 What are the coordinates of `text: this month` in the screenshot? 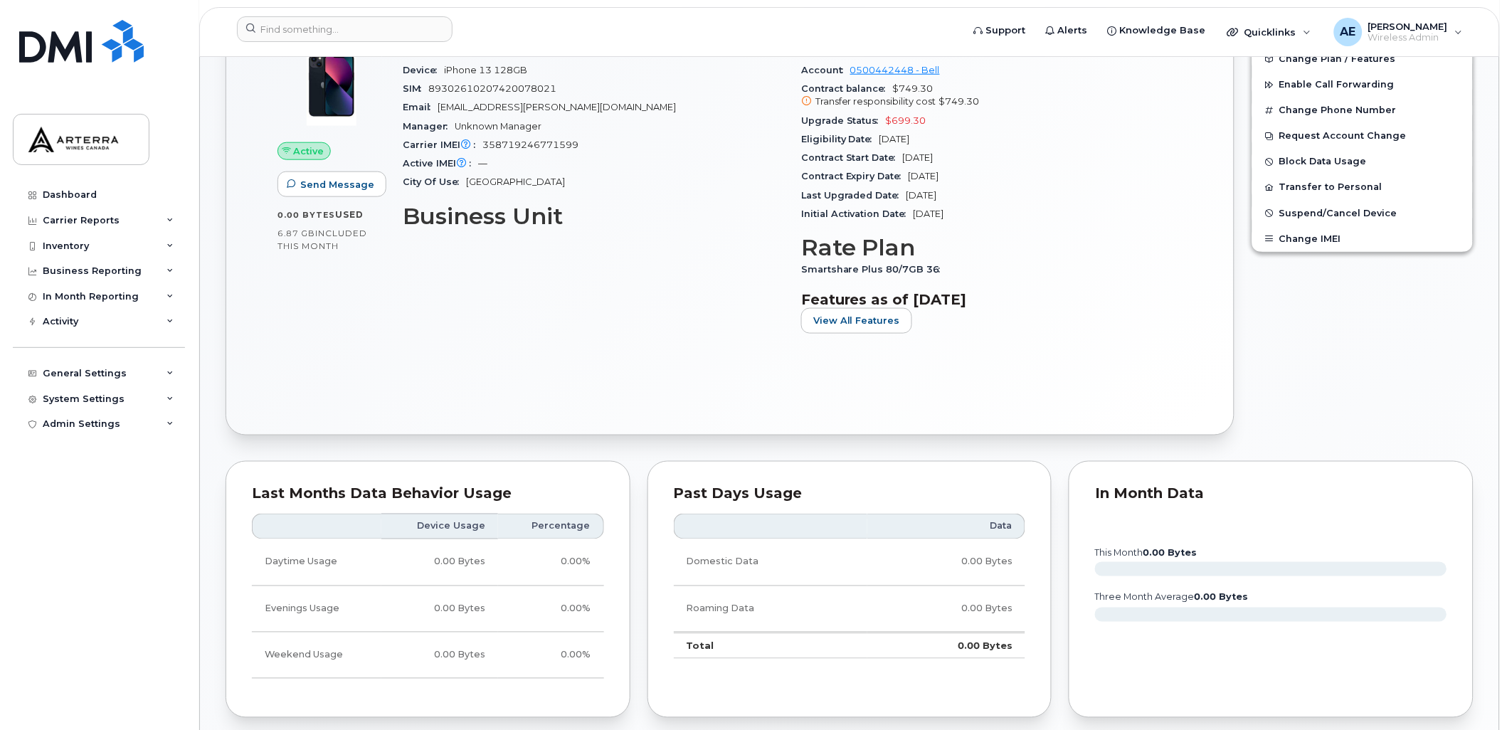 It's located at (1146, 553).